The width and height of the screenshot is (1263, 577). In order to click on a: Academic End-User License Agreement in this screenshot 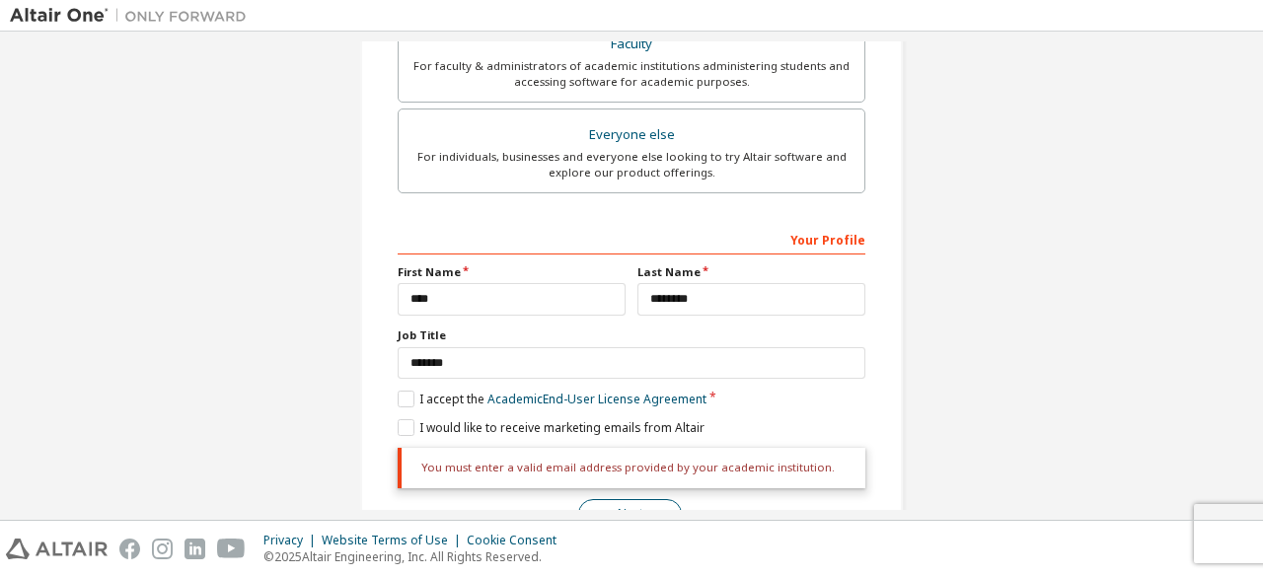, I will do `click(597, 399)`.